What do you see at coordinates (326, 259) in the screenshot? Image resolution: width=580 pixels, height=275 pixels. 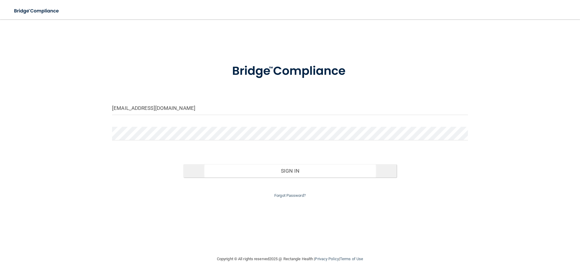 I see `a: Privacy Policy` at bounding box center [326, 259].